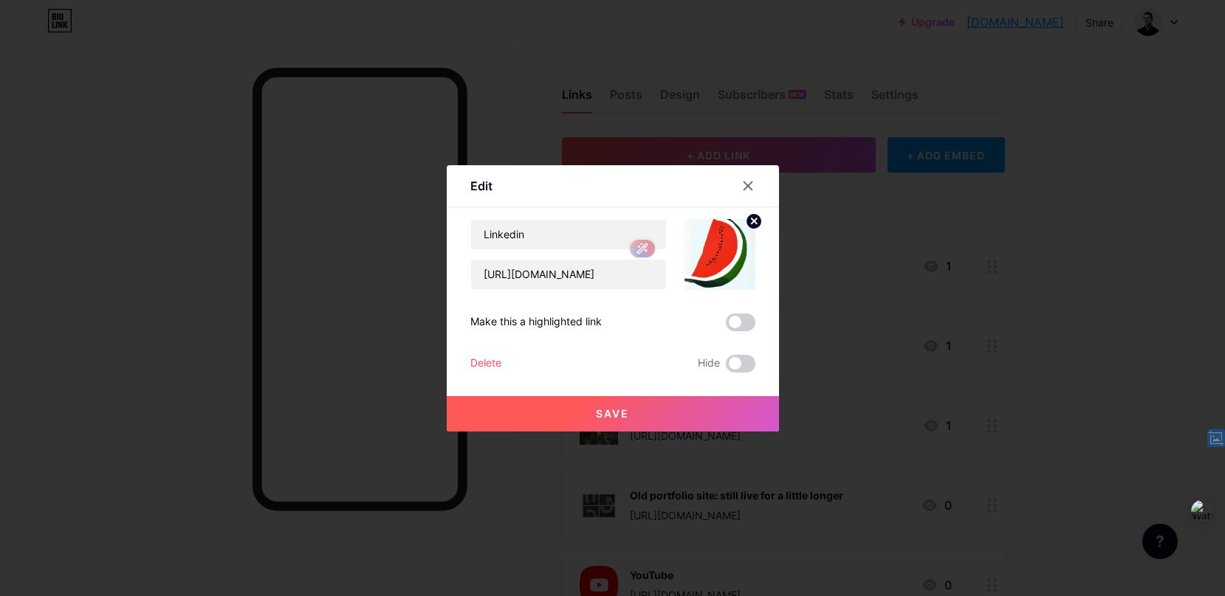 This screenshot has width=1225, height=596. What do you see at coordinates (613, 414) in the screenshot?
I see `button: Save` at bounding box center [613, 414].